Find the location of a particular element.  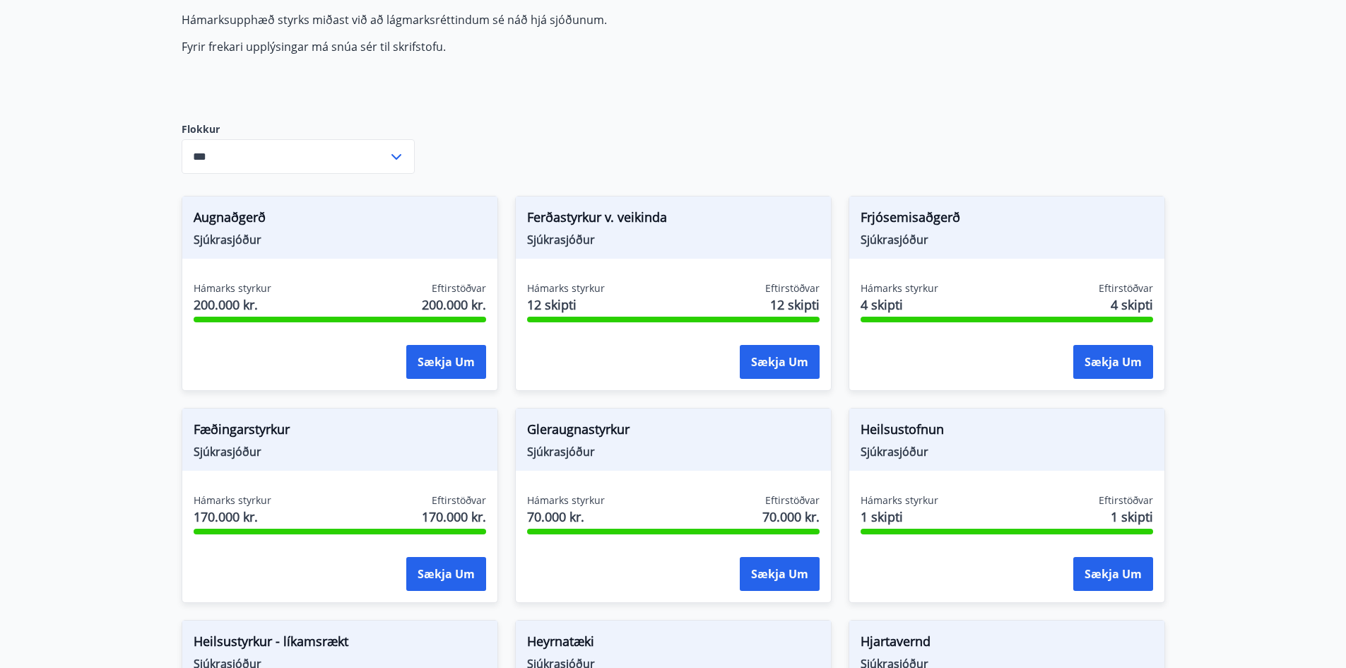

span: Hjartavernd is located at coordinates (1007, 644).